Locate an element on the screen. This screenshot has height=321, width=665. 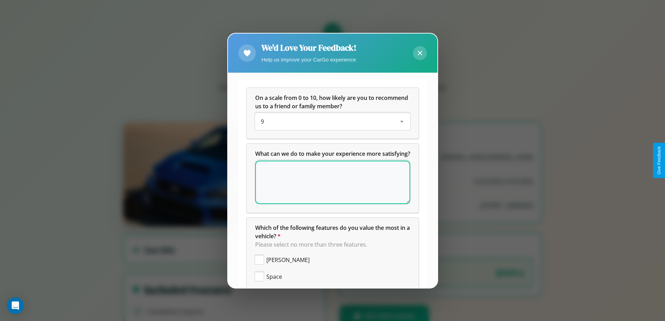
span: Space is located at coordinates (274, 276).